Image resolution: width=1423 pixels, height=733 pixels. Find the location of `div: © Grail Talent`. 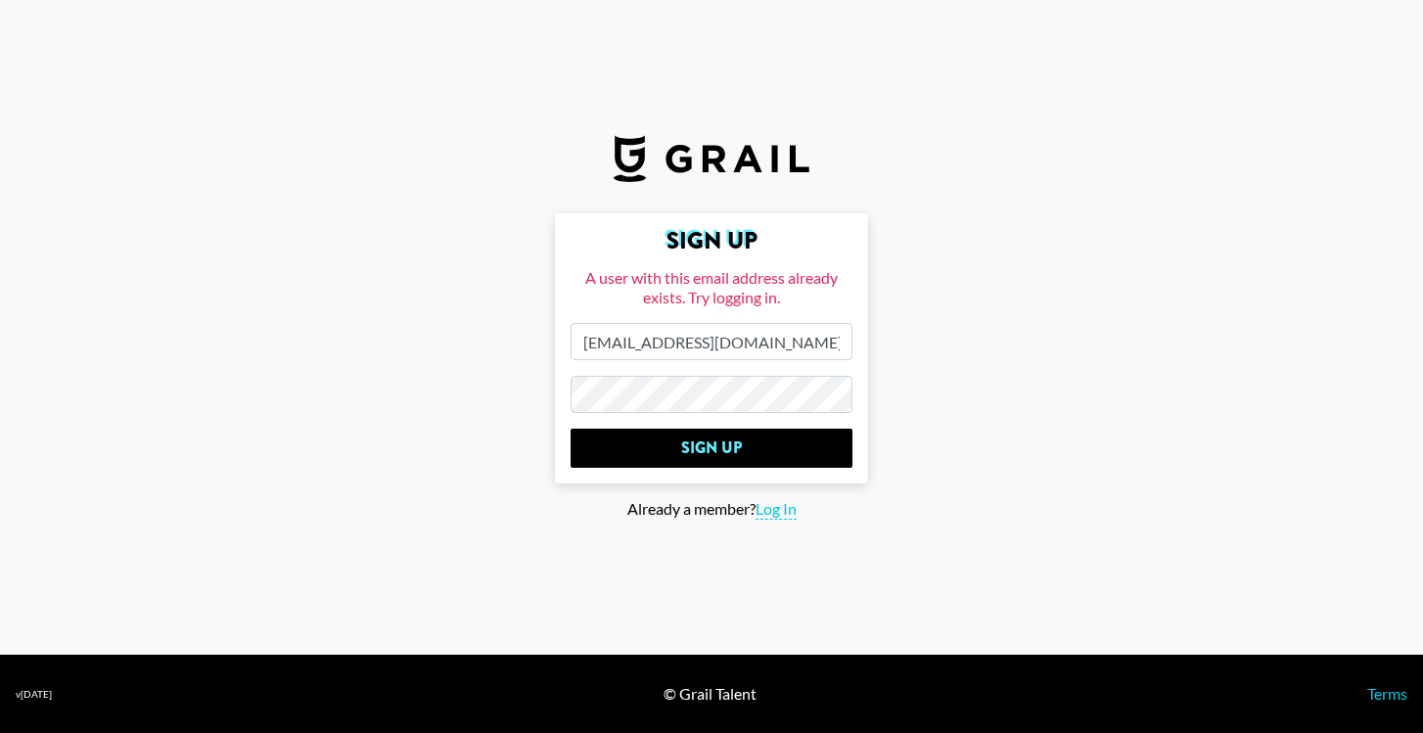

div: © Grail Talent is located at coordinates (710, 694).